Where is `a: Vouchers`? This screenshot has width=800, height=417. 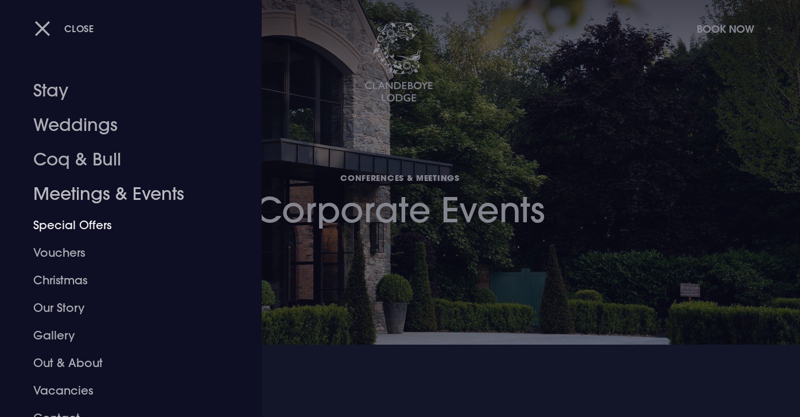 a: Vouchers is located at coordinates (124, 252).